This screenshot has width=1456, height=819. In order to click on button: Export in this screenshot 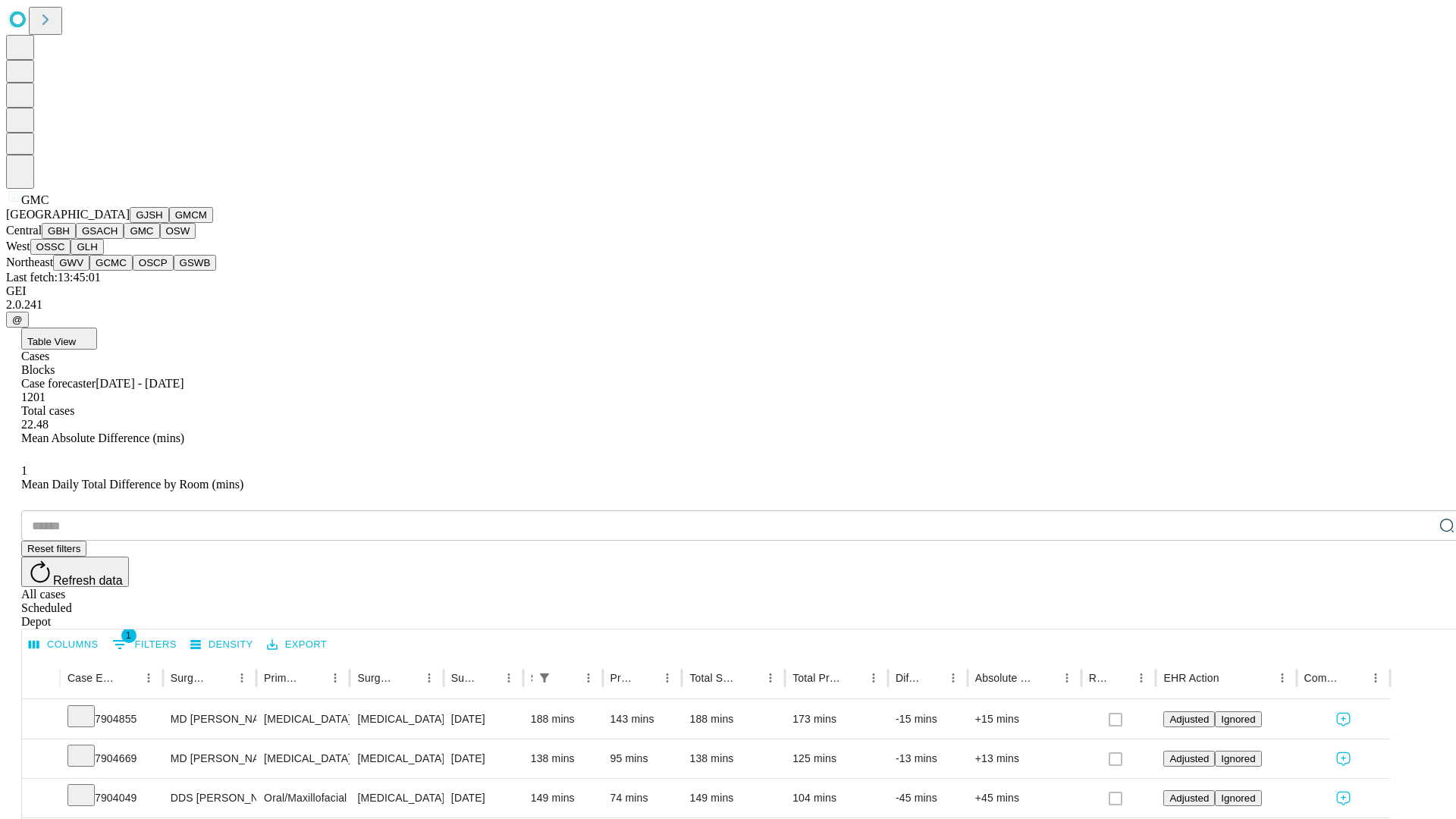, I will do `click(297, 644)`.